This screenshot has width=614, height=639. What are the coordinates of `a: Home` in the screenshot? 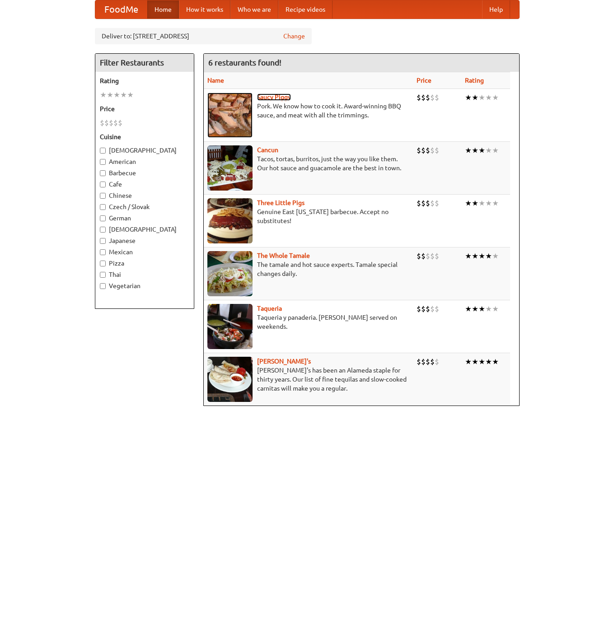 It's located at (163, 9).